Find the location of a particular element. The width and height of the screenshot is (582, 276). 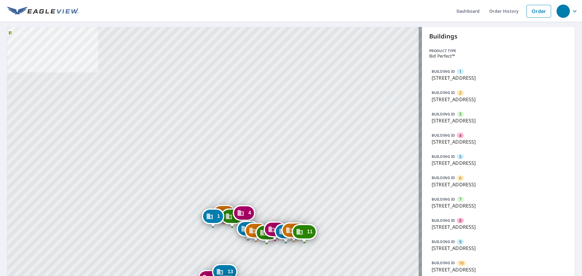

a: Order is located at coordinates (539, 11).